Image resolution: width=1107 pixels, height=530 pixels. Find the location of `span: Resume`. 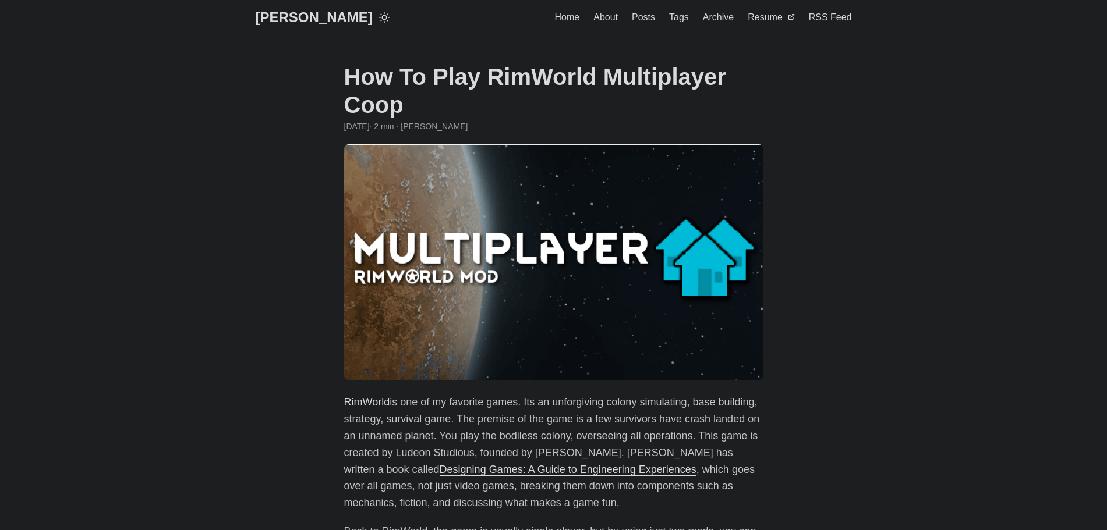

span: Resume is located at coordinates (765, 17).